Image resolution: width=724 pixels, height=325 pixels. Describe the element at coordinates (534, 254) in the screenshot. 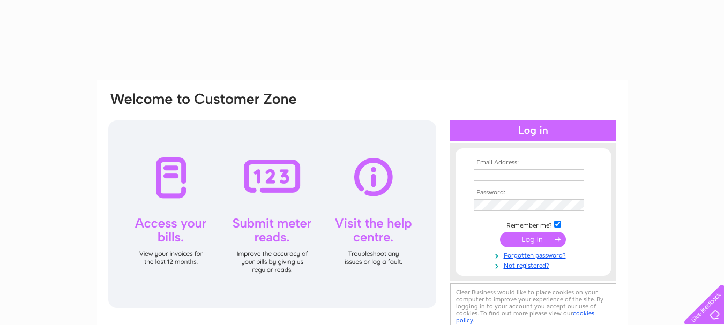

I see `a: Forgotten password?` at that location.